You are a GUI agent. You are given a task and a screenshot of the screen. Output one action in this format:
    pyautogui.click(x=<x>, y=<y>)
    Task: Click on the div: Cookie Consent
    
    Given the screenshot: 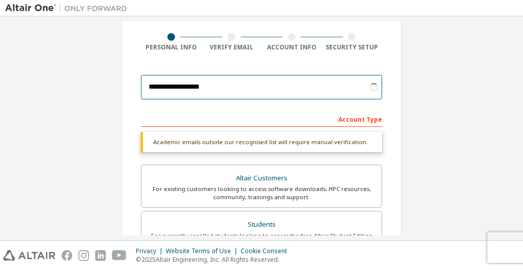 What is the action you would take?
    pyautogui.click(x=267, y=251)
    